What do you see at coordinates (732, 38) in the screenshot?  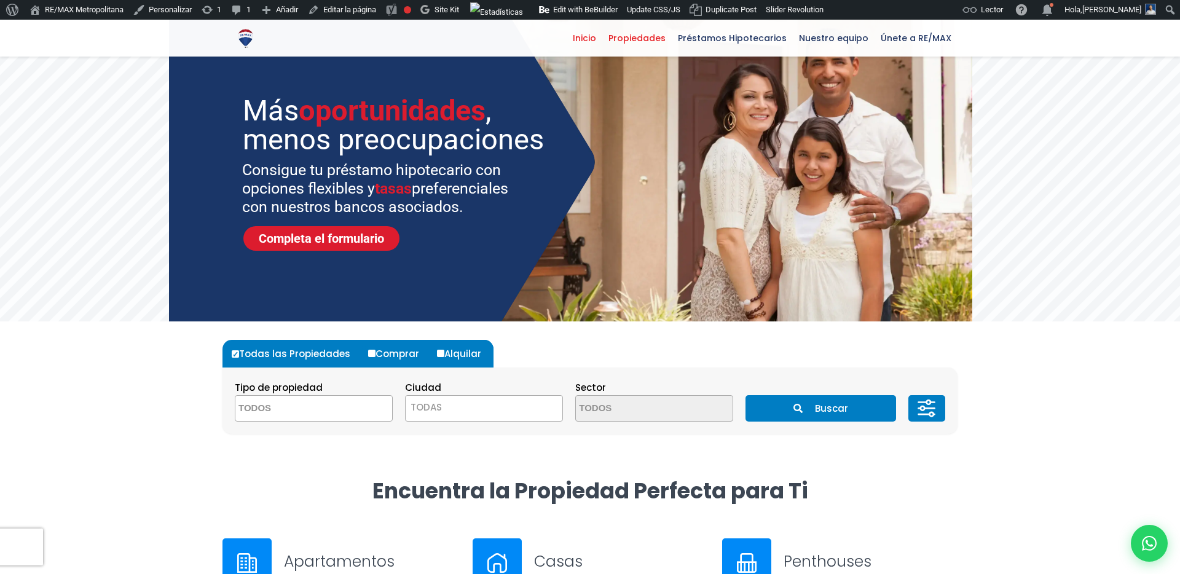 I see `a: Préstamos Hipotecarios` at bounding box center [732, 38].